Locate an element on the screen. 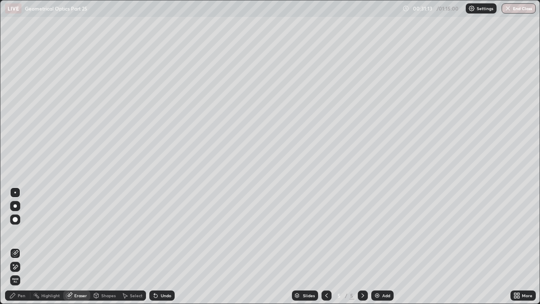 The image size is (540, 304). div: Undo is located at coordinates (166, 295).